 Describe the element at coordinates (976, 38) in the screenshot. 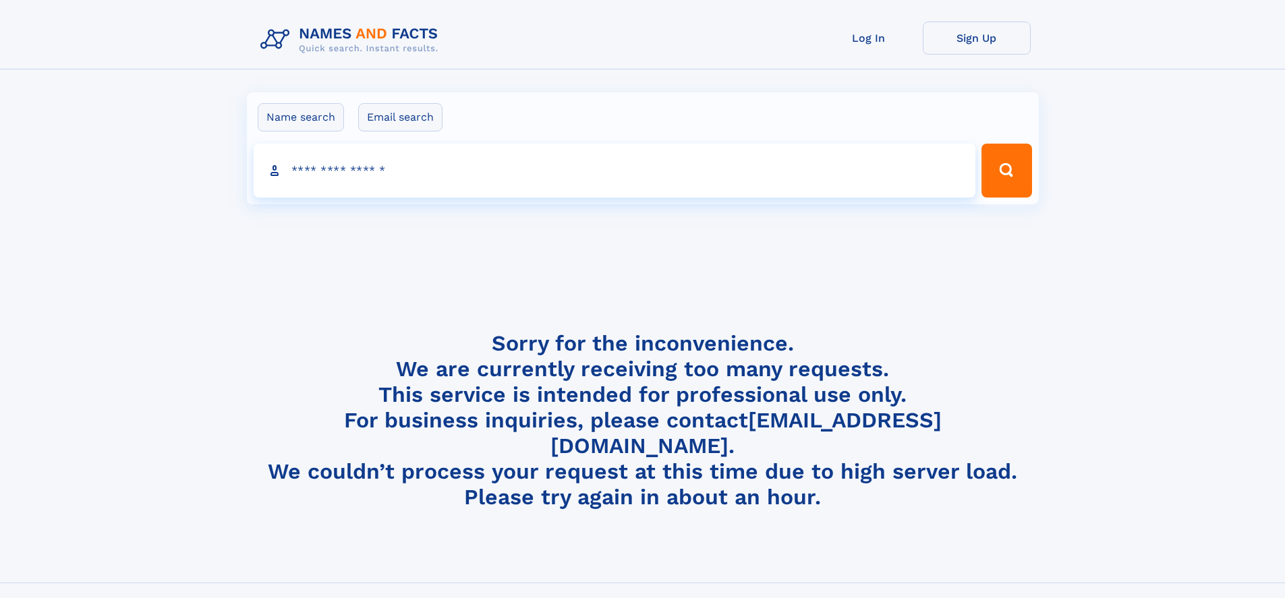

I see `a: Sign Up` at that location.